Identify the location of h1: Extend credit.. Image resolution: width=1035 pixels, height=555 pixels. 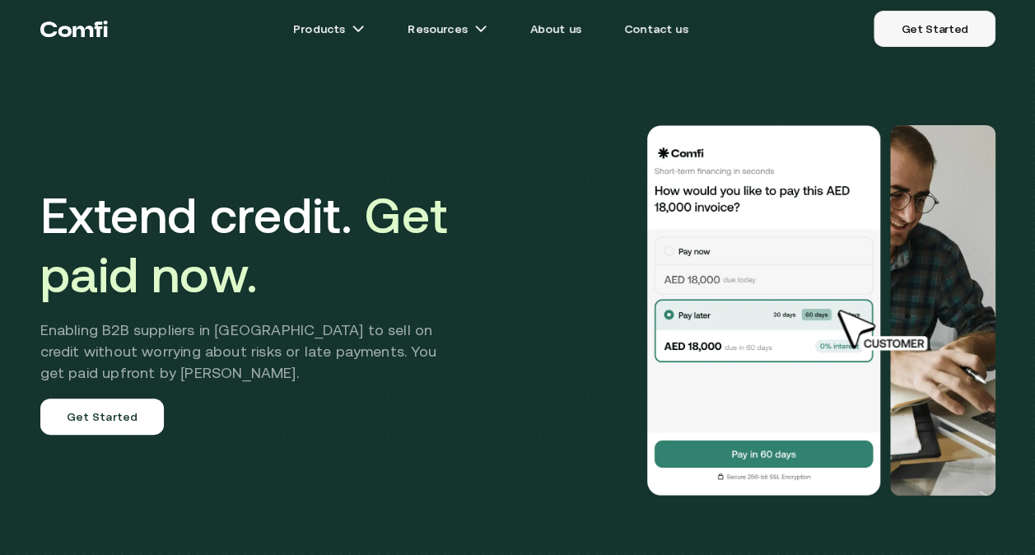
(250, 245).